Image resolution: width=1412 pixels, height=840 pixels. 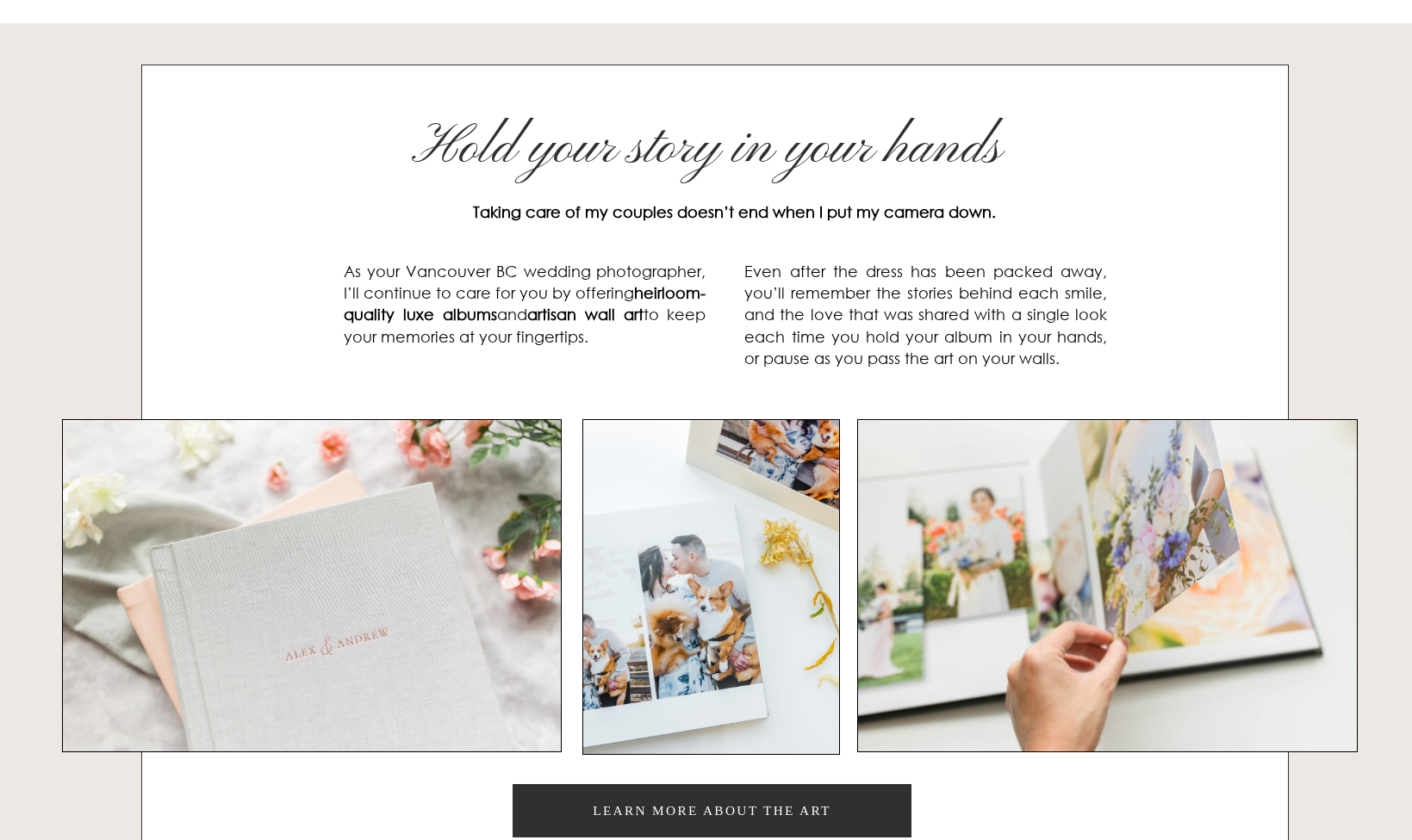 I want to click on strong: Taking care of my couples doesn’t end when I put my camera down., so click(x=734, y=212).